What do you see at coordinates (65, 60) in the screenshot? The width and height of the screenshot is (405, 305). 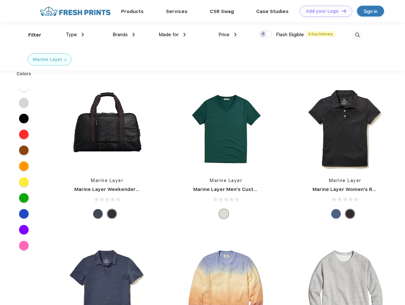 I see `img: filter_cancel.svg` at bounding box center [65, 60].